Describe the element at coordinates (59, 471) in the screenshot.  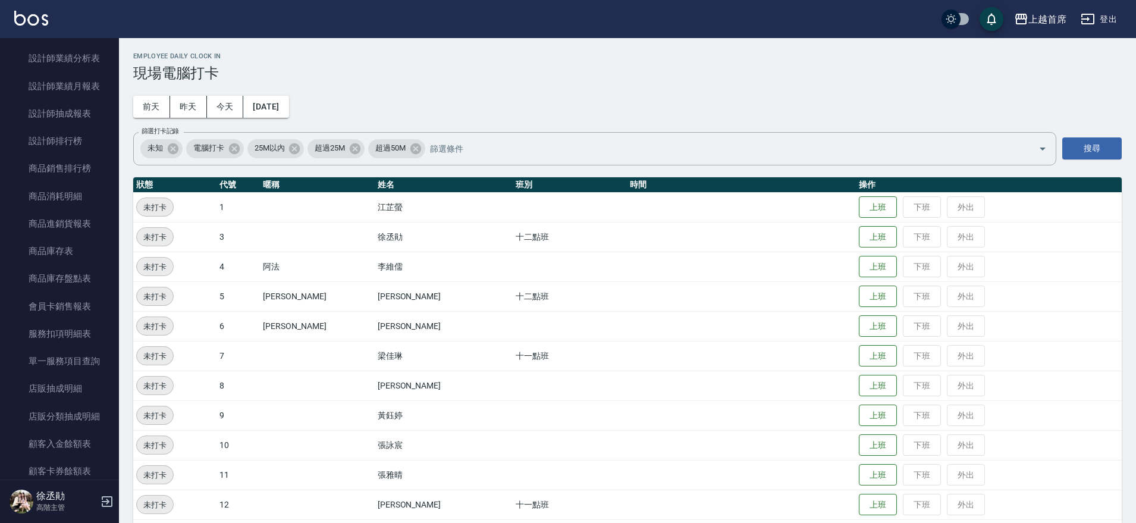
I see `a: 顧客卡券餘額表` at that location.